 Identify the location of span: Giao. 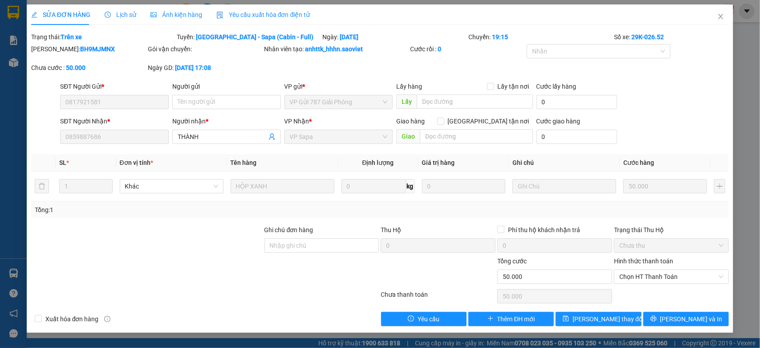
(408, 136).